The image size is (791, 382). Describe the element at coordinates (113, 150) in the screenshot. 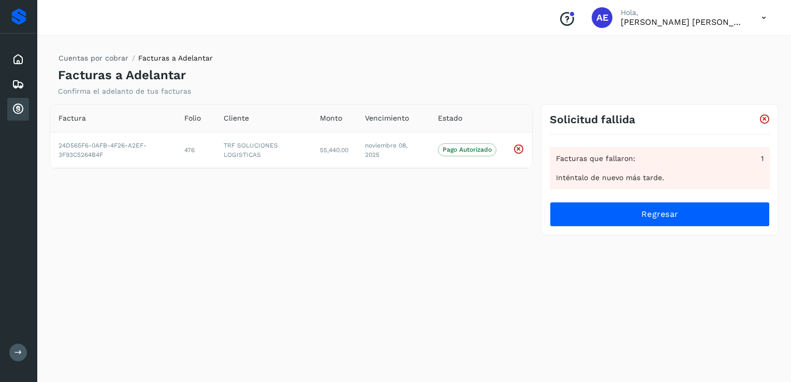

I see `td: 24D565F6-0AFB-4F26-A2EF-3F93C5264B4F` at that location.